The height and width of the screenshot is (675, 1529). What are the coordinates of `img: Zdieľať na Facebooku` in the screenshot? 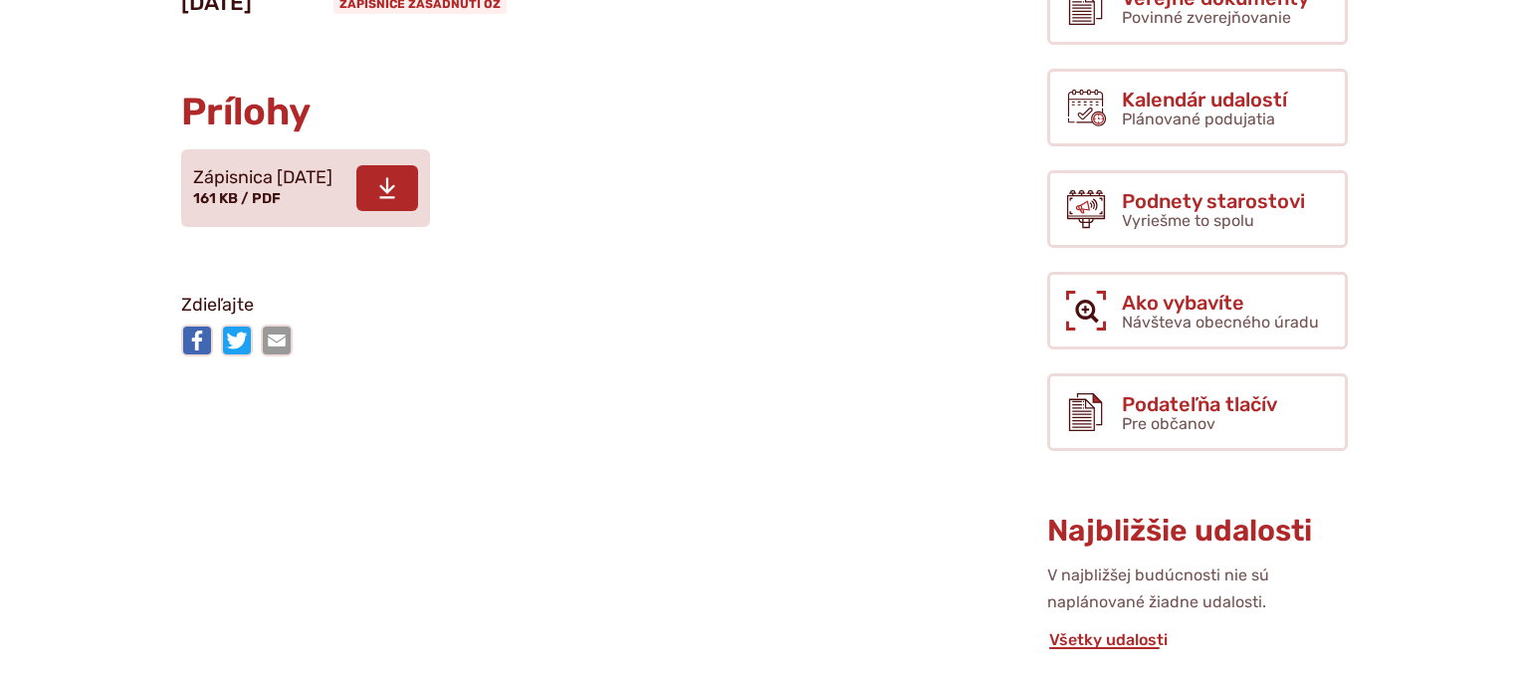 It's located at (197, 340).